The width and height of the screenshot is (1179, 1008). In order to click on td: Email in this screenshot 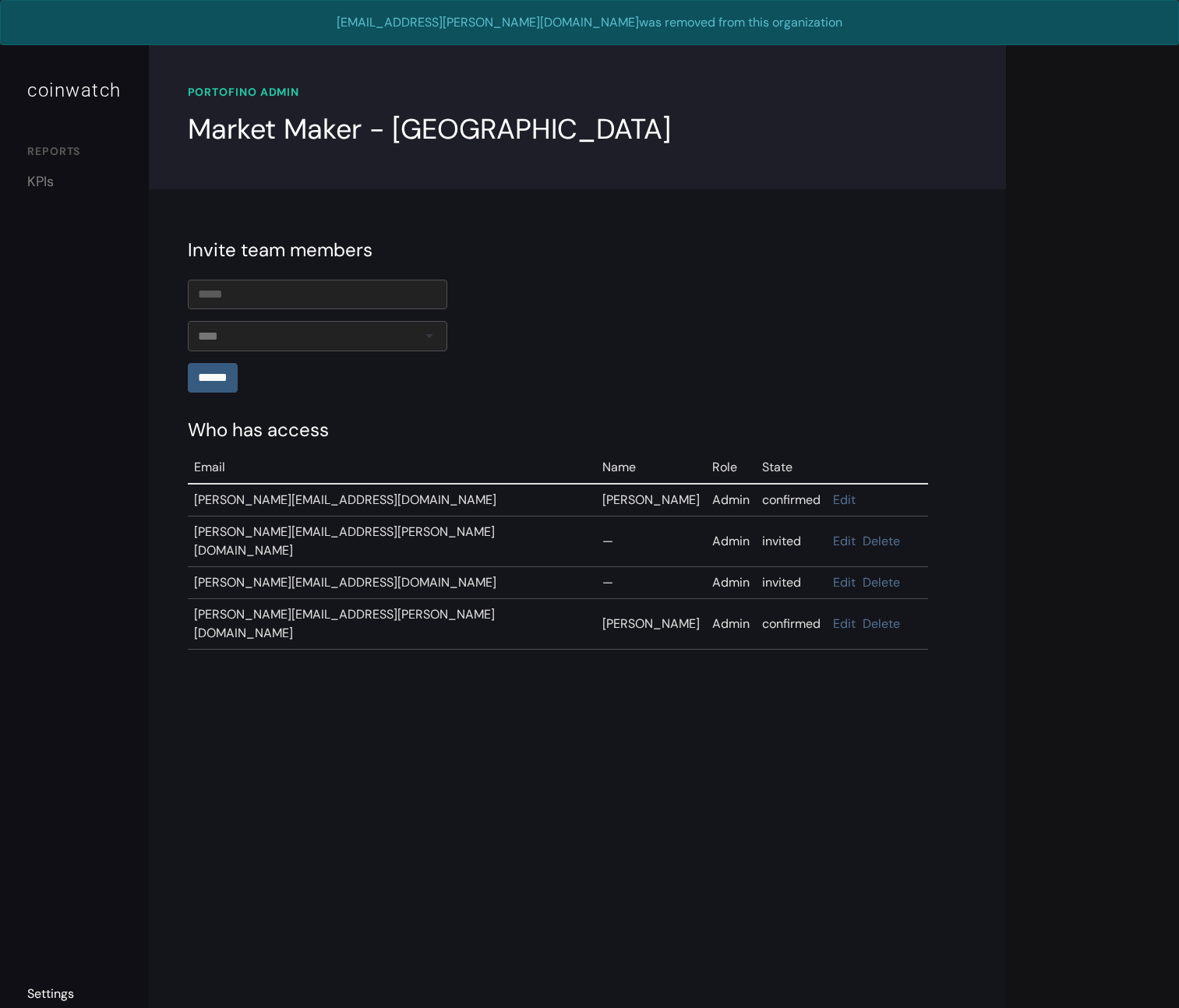, I will do `click(392, 467)`.